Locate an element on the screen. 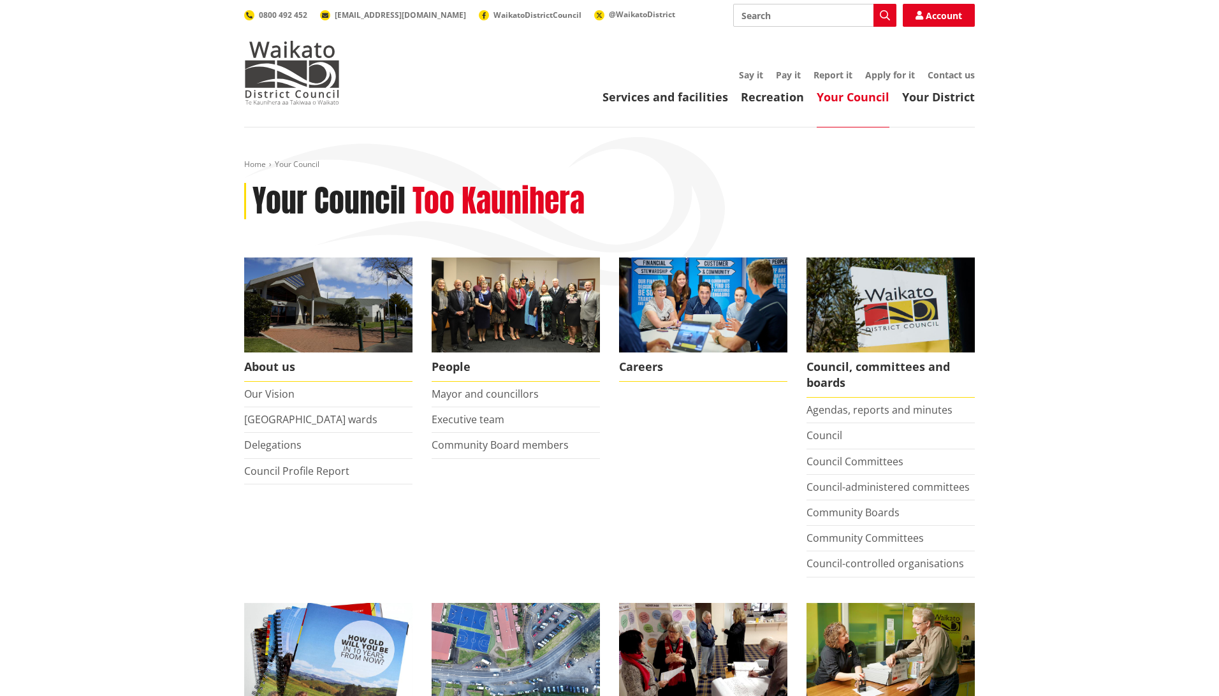 The image size is (1219, 696). a: 0800 492 452 is located at coordinates (276, 15).